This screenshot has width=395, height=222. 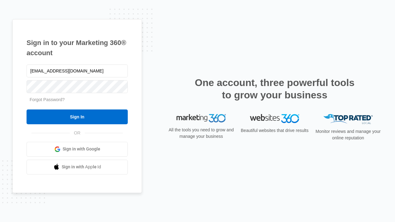 I want to click on a: Sign in with Google, so click(x=77, y=149).